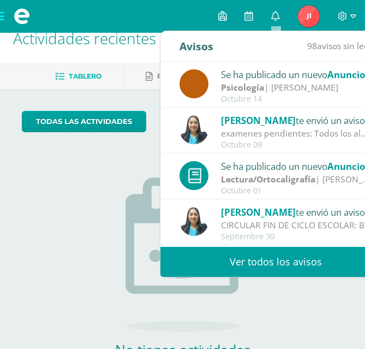 The image size is (365, 349). I want to click on span: Actividades recientes y próximas, so click(124, 38).